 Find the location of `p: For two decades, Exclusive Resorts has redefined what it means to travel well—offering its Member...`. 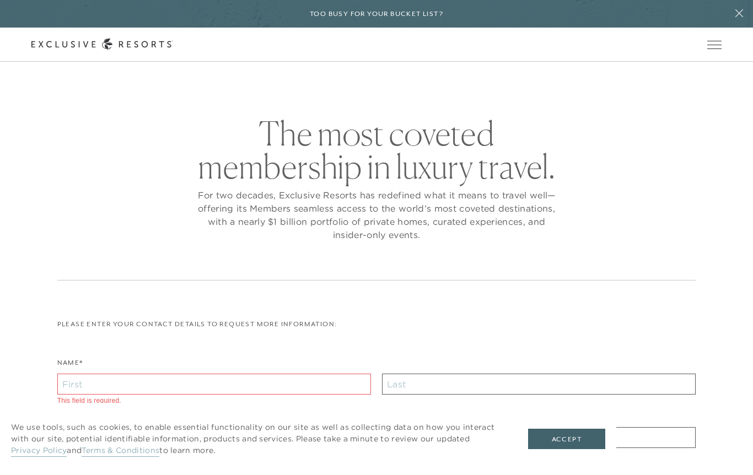

p: For two decades, Exclusive Resorts has redefined what it means to travel well—offering its Member... is located at coordinates (376, 215).